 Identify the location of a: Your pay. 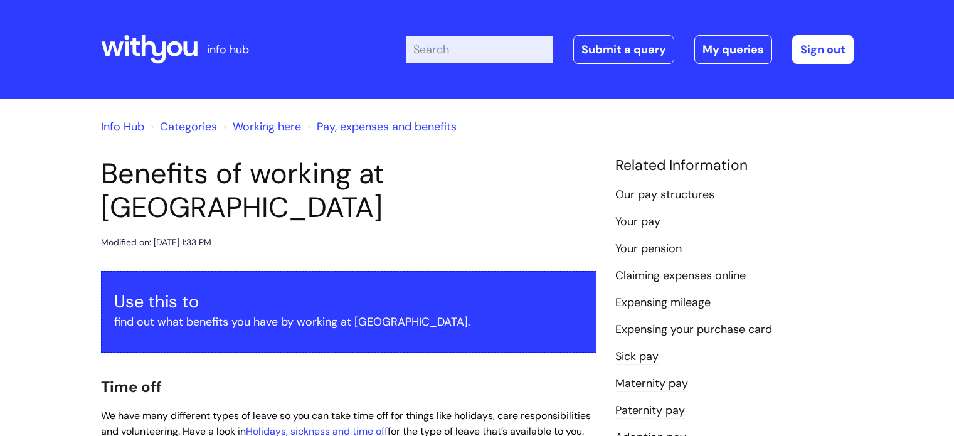
(638, 222).